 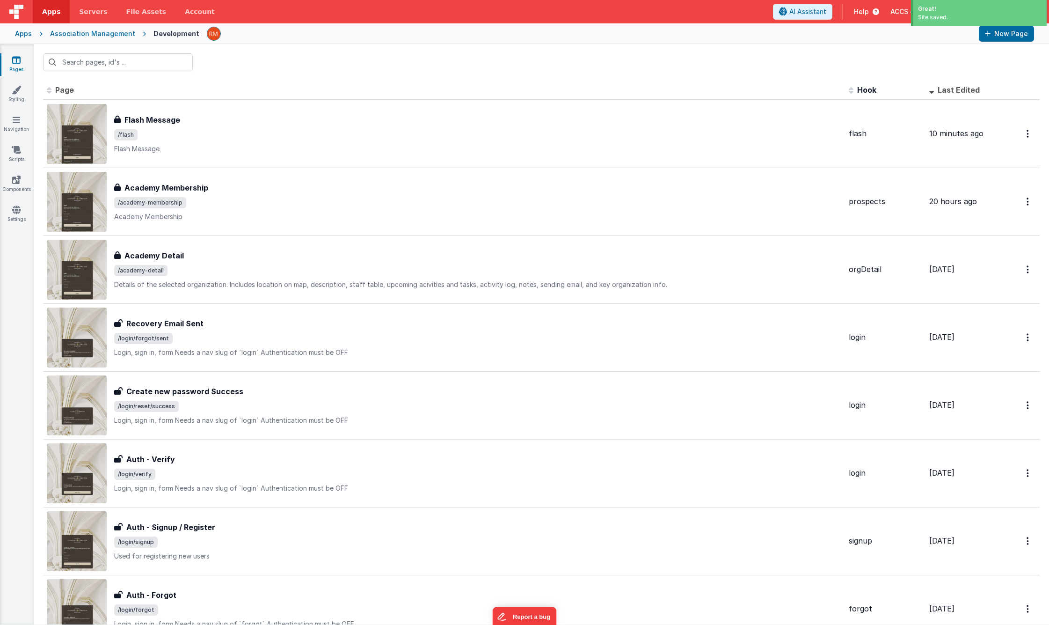 What do you see at coordinates (1006, 34) in the screenshot?
I see `button: New Page` at bounding box center [1006, 34].